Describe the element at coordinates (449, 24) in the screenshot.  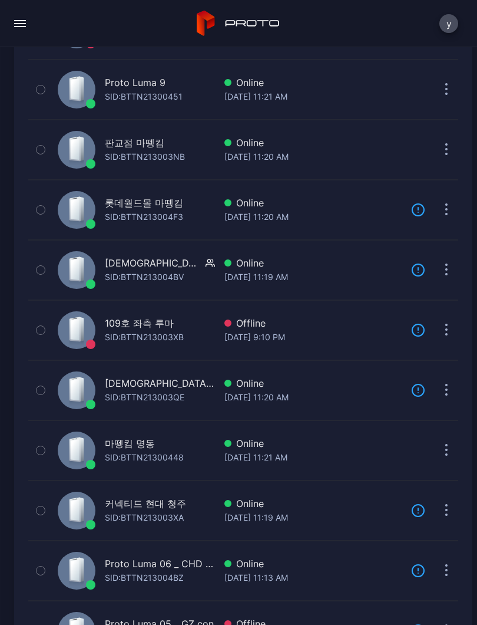
I see `button: y` at that location.